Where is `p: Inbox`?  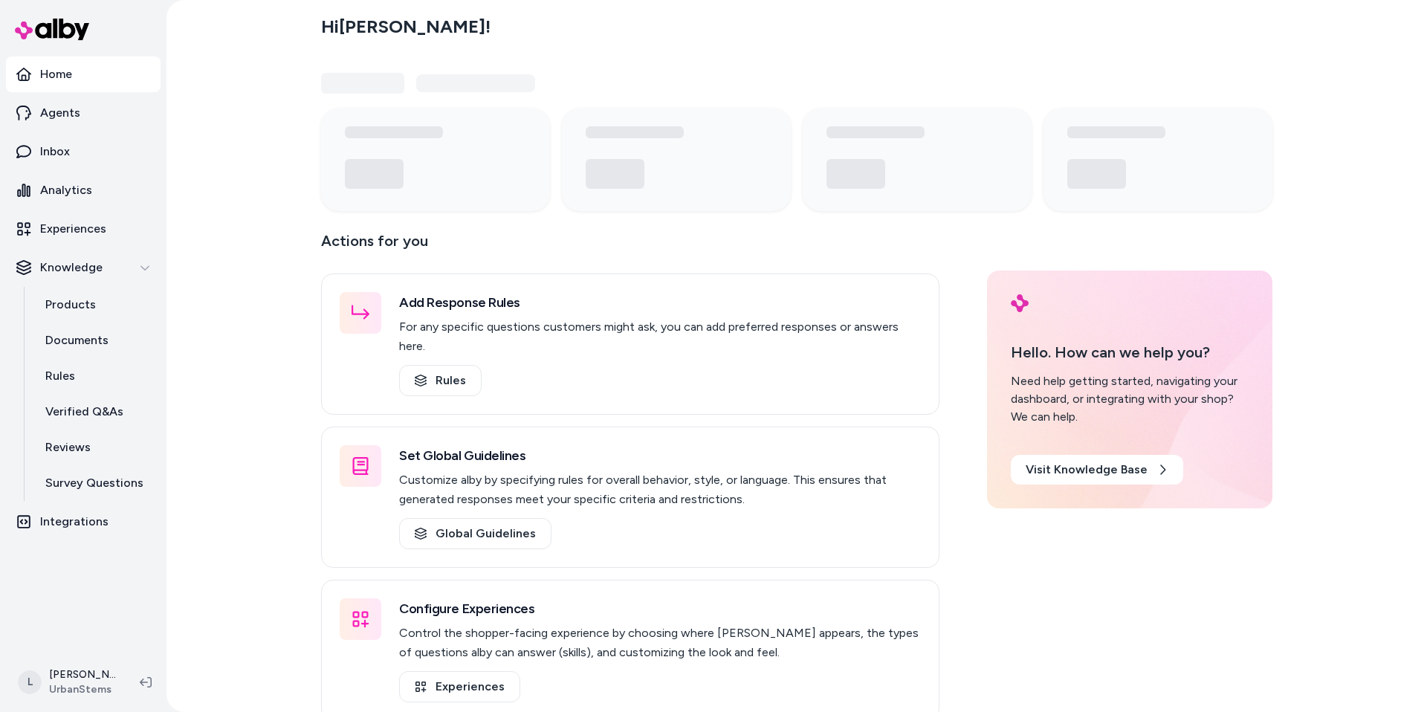 p: Inbox is located at coordinates (55, 152).